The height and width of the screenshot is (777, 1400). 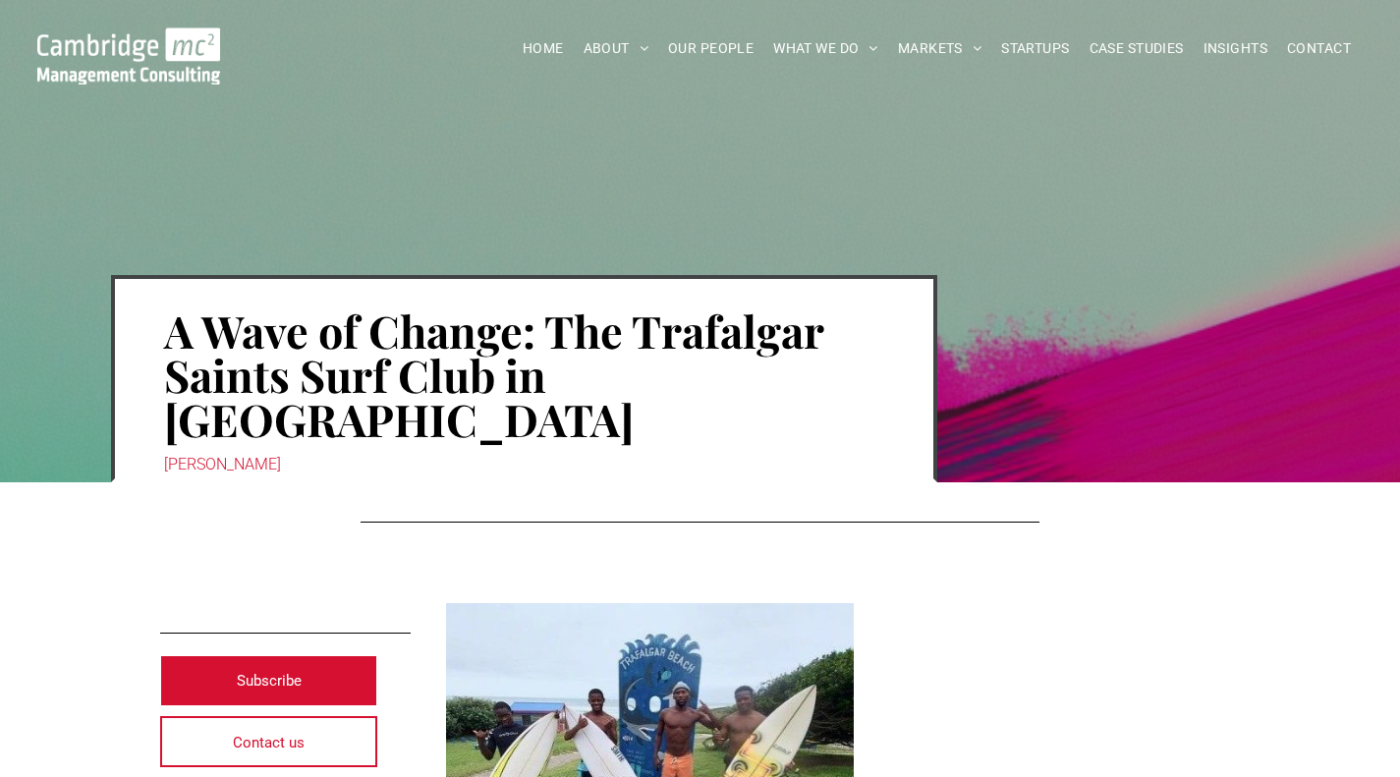 What do you see at coordinates (269, 742) in the screenshot?
I see `a: Contact us` at bounding box center [269, 742].